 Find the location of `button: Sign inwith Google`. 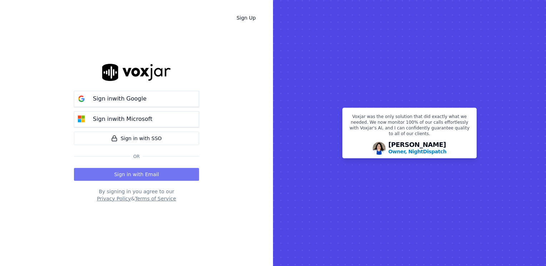

button: Sign inwith Google is located at coordinates (136, 99).